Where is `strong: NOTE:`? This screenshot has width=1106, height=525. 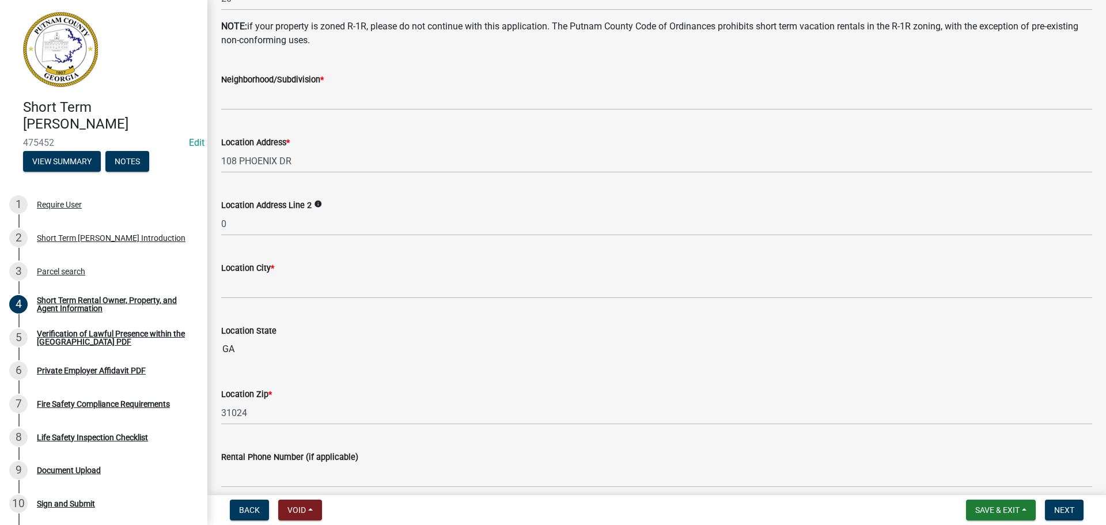 strong: NOTE: is located at coordinates (234, 26).